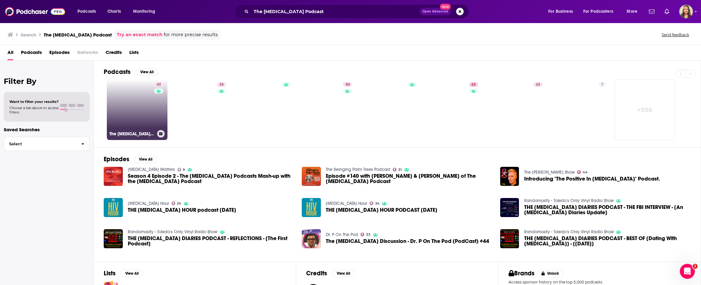 This screenshot has height=285, width=701. I want to click on span: 38, so click(221, 85).